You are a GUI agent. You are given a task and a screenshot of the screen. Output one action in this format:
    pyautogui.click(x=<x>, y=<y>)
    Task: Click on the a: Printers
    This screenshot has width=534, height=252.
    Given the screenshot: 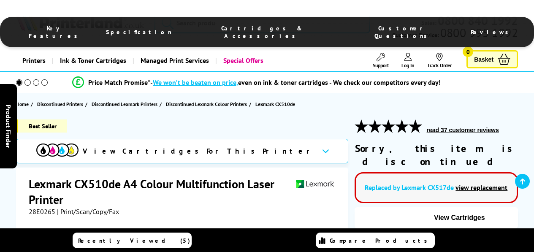 What is the action you would take?
    pyautogui.click(x=34, y=60)
    